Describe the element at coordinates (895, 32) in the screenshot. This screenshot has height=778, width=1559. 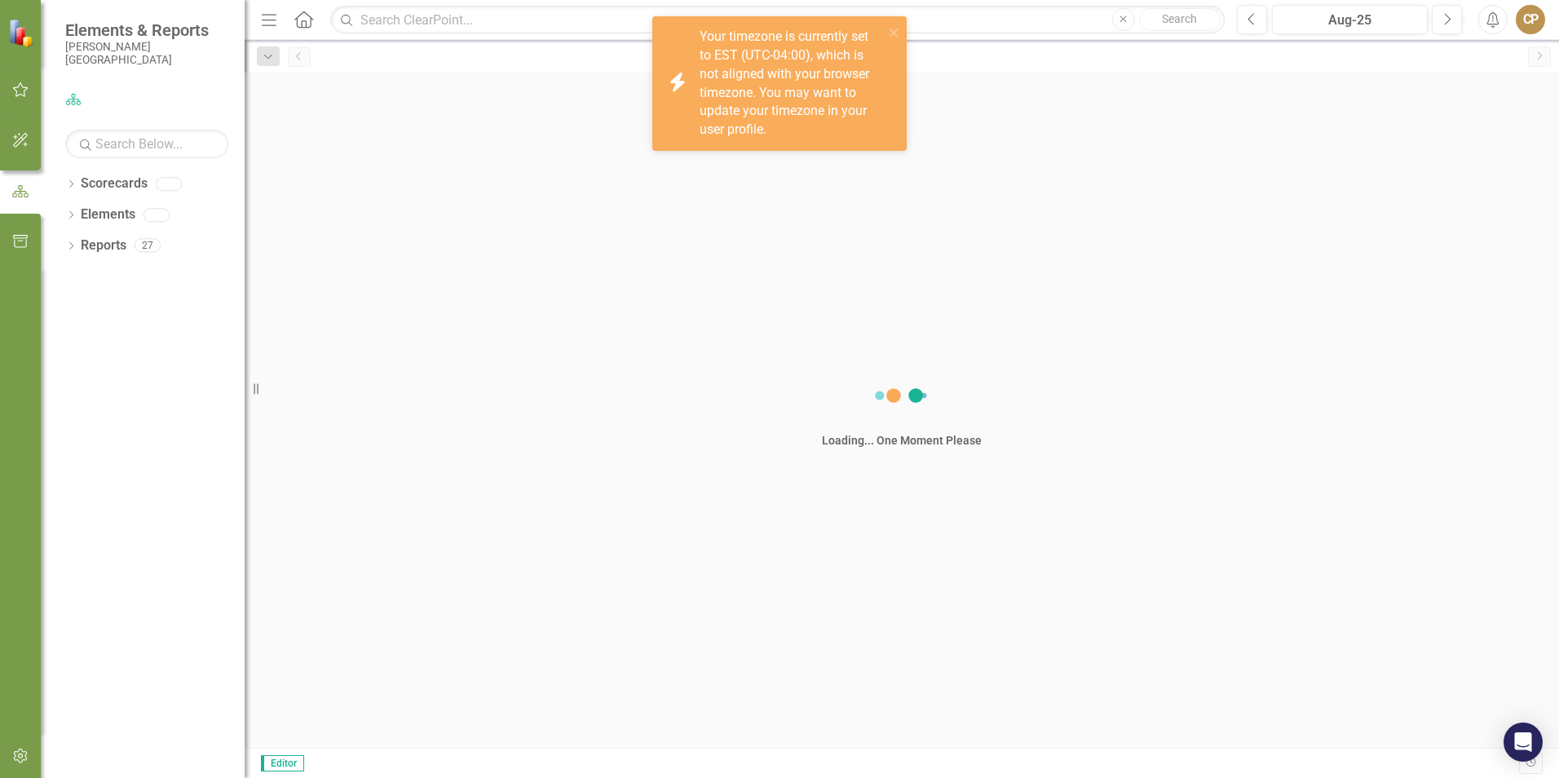
I see `button: close` at that location.